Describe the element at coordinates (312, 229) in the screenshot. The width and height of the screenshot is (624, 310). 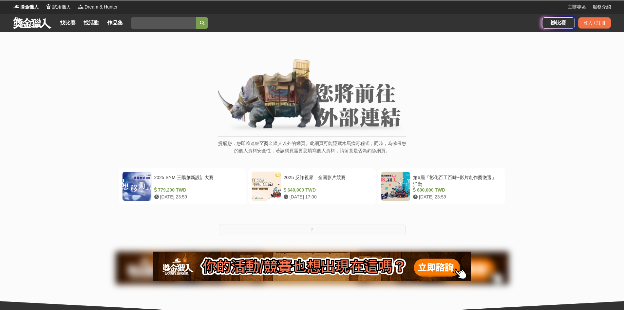
I see `button: 2` at that location.